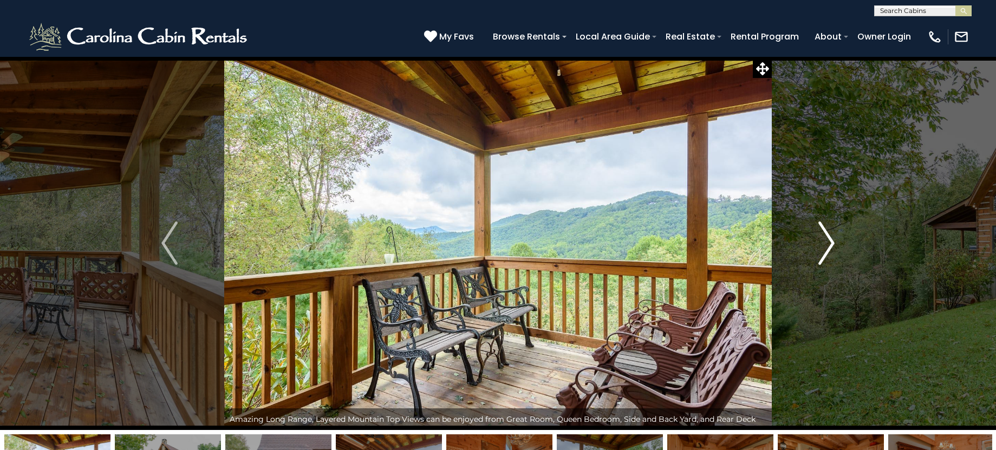 This screenshot has width=996, height=450. Describe the element at coordinates (139, 37) in the screenshot. I see `img: White-1-2.png` at that location.